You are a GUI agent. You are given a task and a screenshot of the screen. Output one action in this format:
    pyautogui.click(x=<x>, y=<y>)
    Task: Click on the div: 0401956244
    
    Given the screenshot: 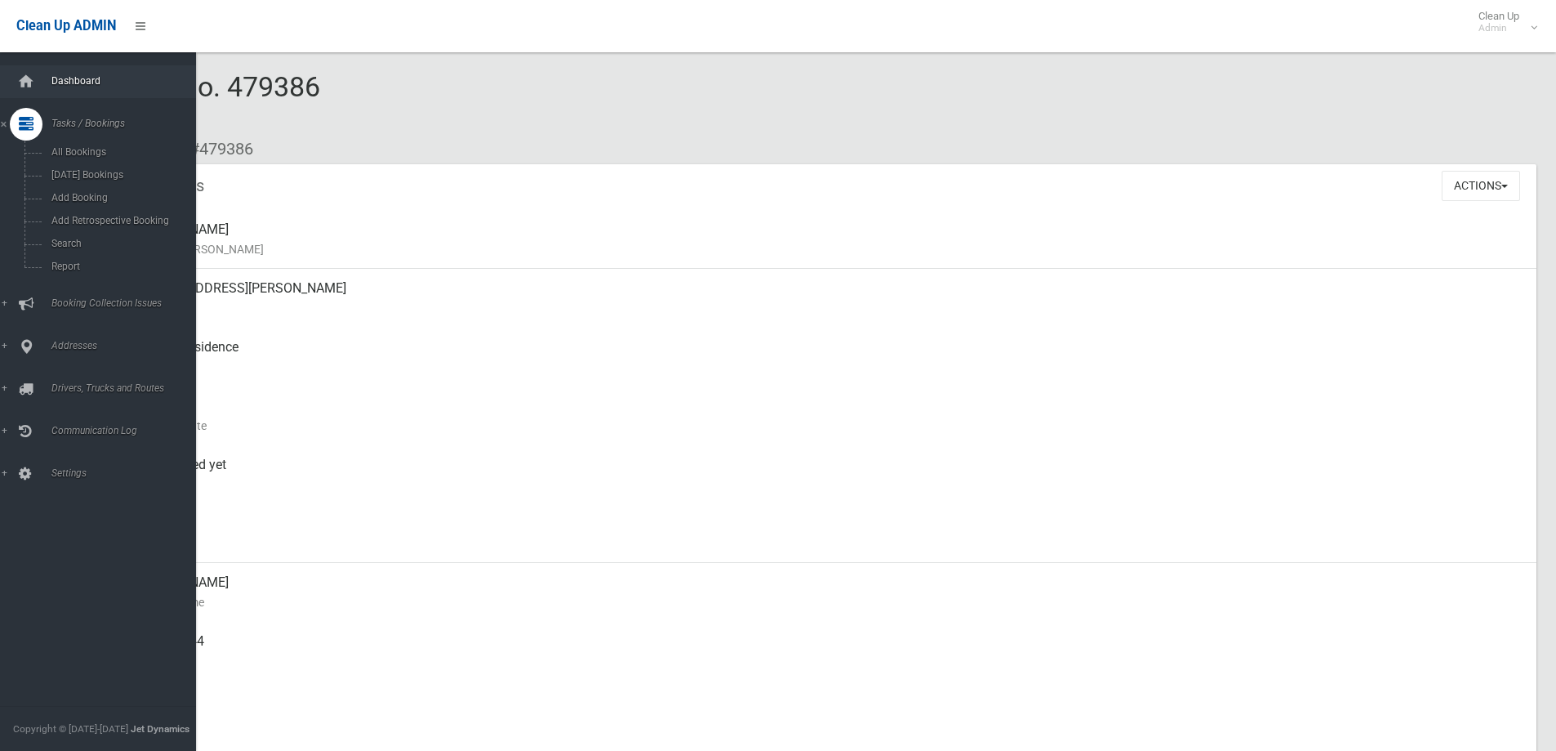 What is the action you would take?
    pyautogui.click(x=827, y=651)
    